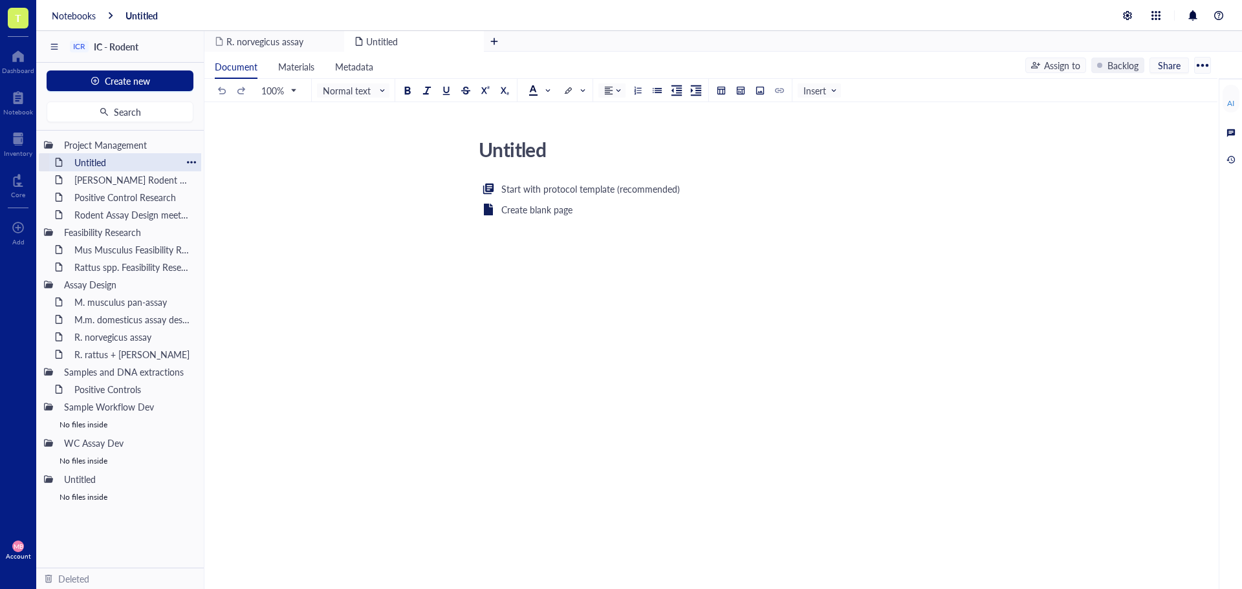  What do you see at coordinates (142, 16) in the screenshot?
I see `a: Untitled` at bounding box center [142, 16].